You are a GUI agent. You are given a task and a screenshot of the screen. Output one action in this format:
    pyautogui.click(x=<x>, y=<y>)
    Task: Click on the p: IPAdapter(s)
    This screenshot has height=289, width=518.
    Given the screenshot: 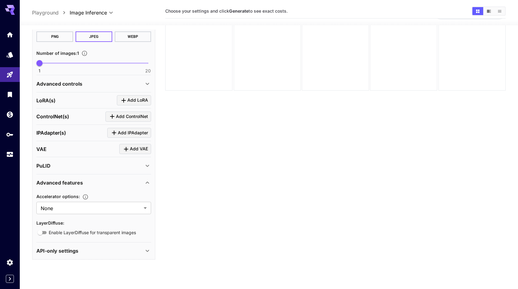 What is the action you would take?
    pyautogui.click(x=51, y=133)
    